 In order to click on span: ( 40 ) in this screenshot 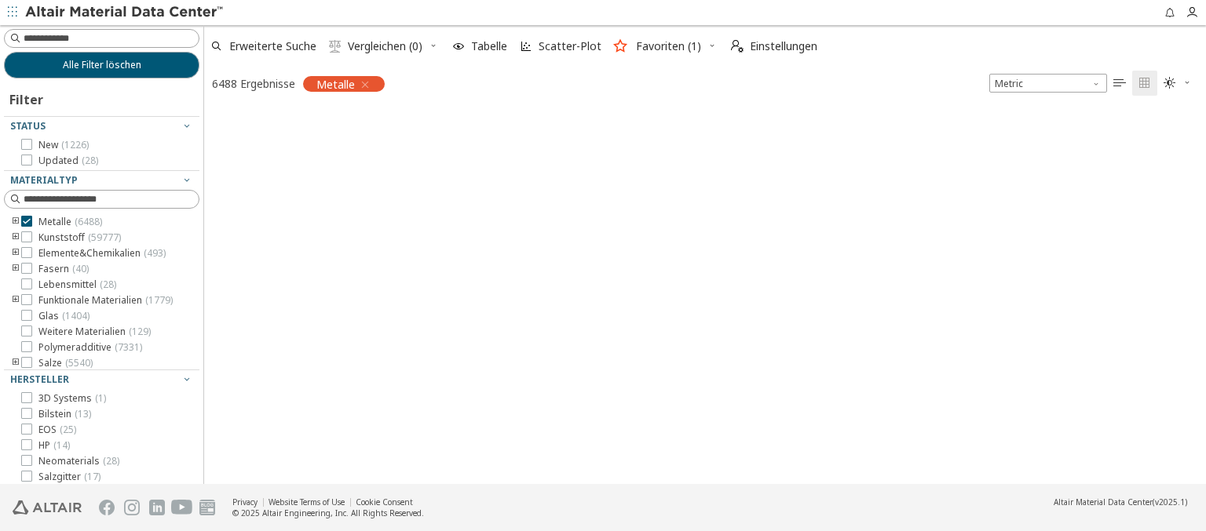, I will do `click(80, 268)`.